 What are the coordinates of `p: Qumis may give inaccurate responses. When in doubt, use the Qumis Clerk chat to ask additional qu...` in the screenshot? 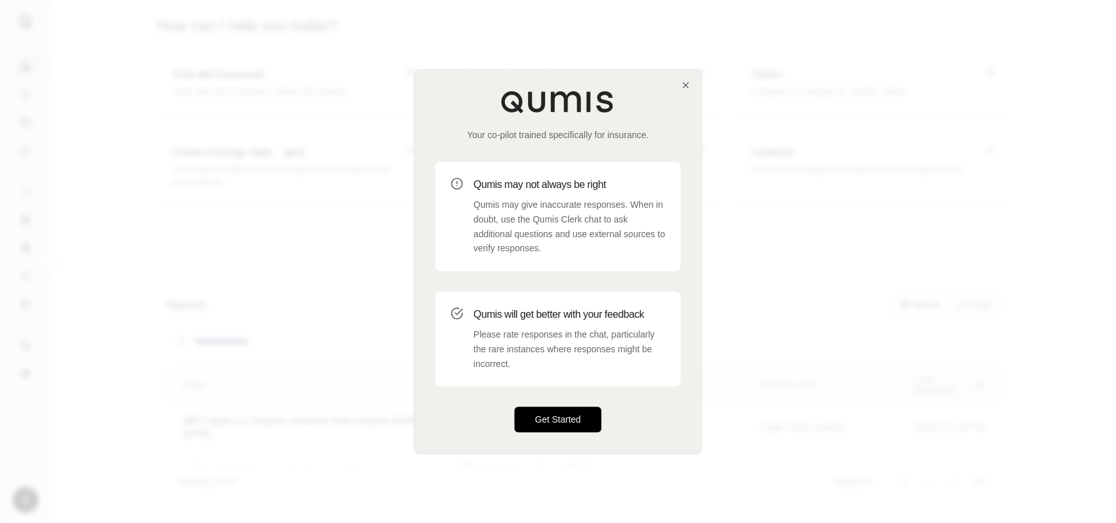 It's located at (569, 226).